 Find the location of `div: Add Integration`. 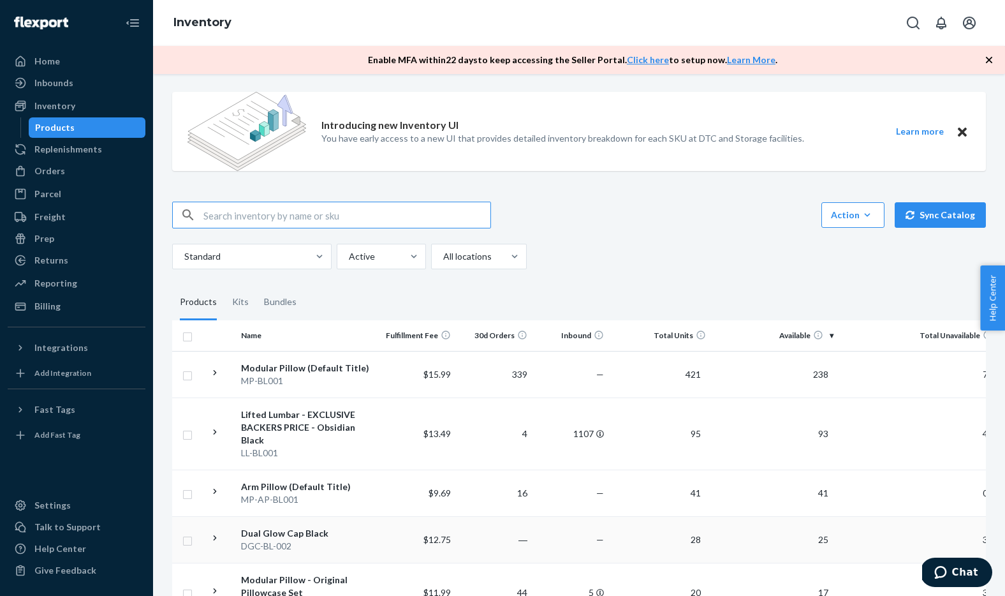

div: Add Integration is located at coordinates (62, 372).